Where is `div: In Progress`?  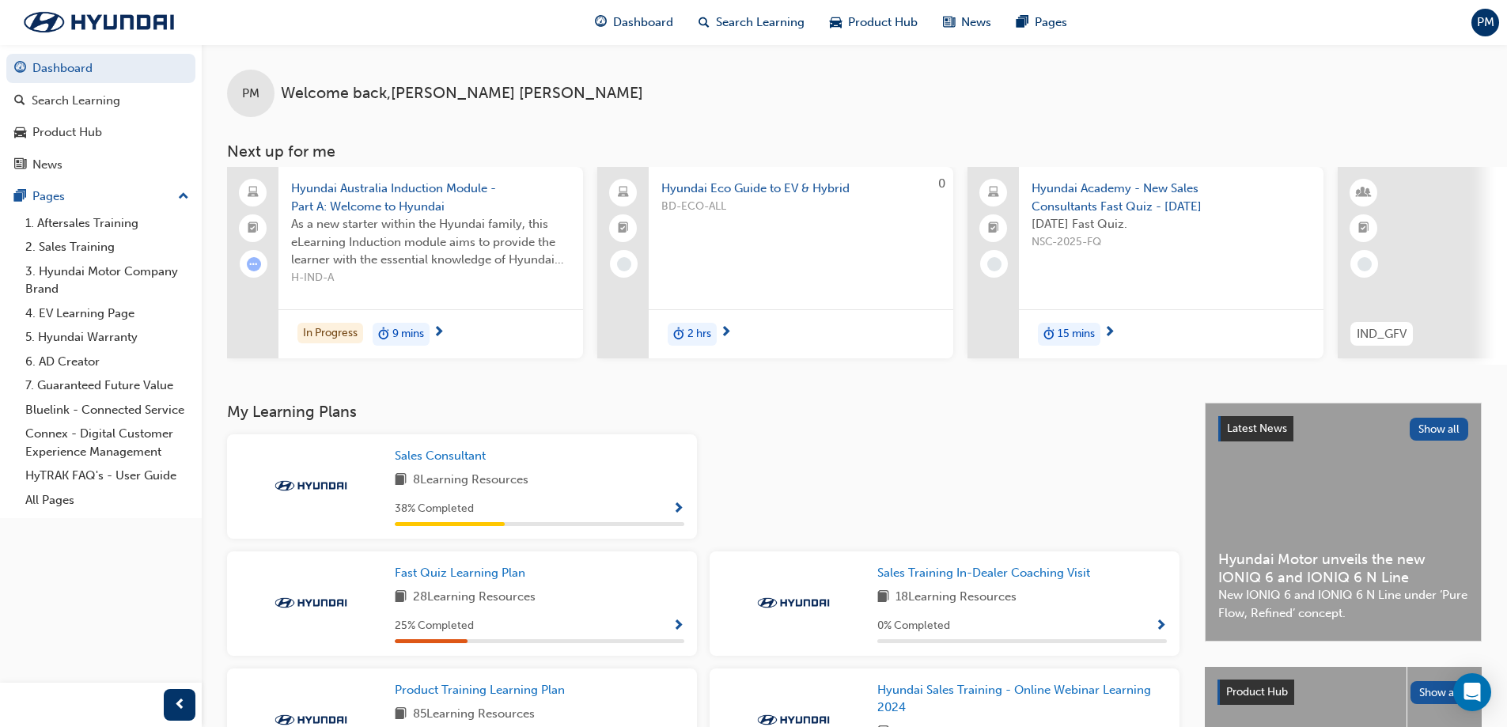 div: In Progress is located at coordinates (330, 333).